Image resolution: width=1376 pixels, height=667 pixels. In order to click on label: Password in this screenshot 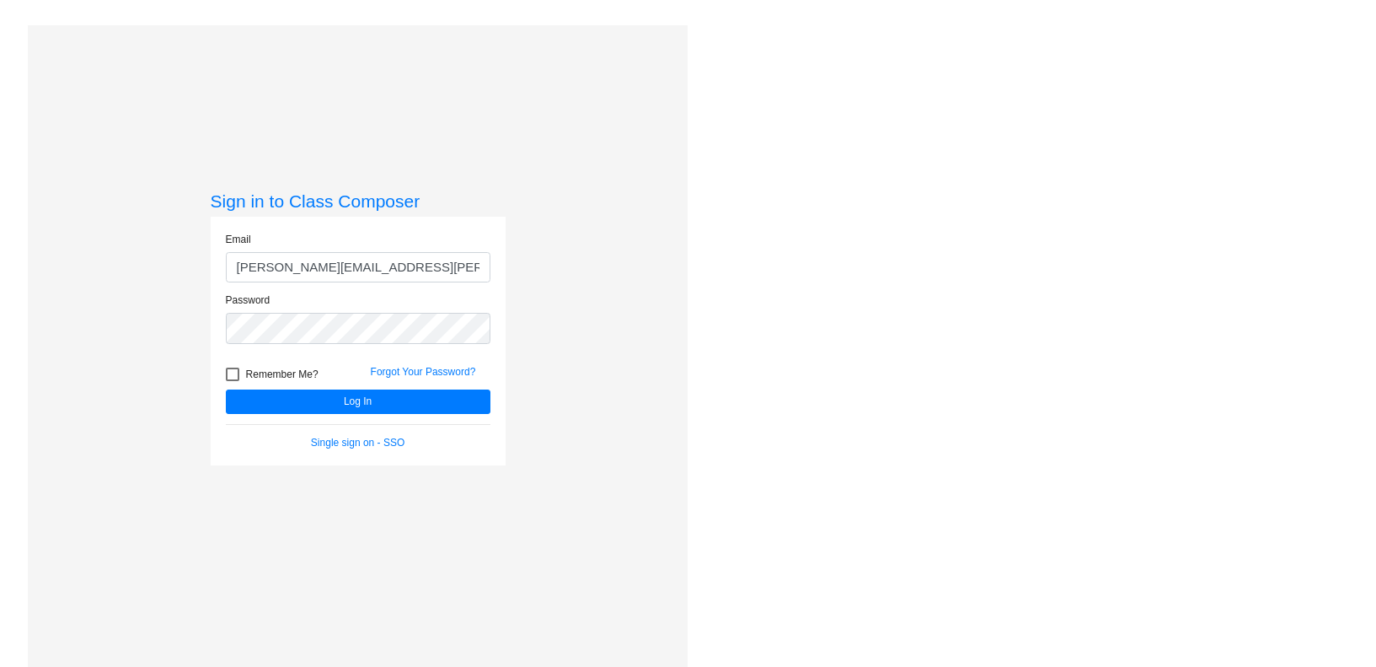, I will do `click(248, 300)`.